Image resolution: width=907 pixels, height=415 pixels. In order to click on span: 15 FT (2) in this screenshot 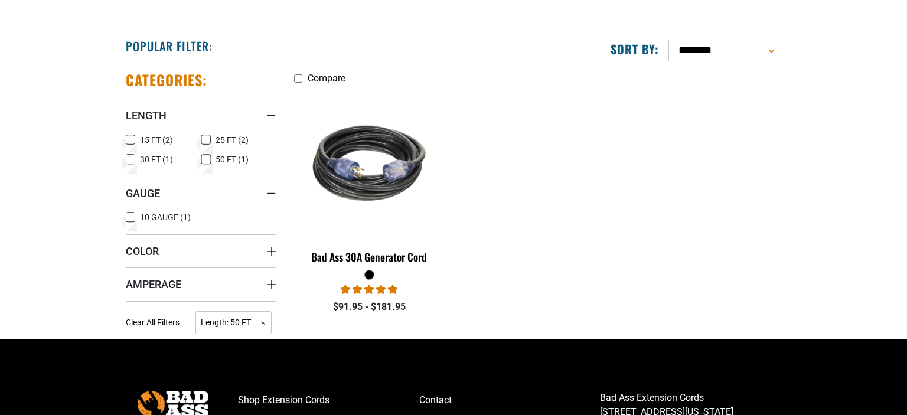, I will do `click(157, 140)`.